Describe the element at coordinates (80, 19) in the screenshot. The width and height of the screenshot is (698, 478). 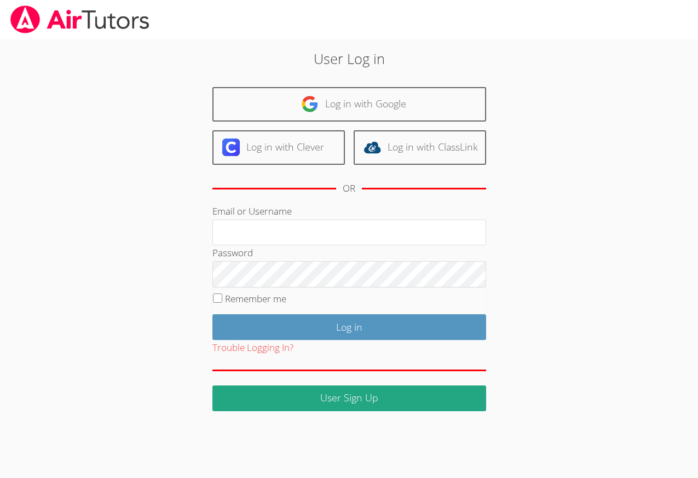
I see `img: airtutors_banner-c4298cdbf04f3fff15de1276eac7730deb9818008684d7c2e4769d2f7ddbe033.png` at that location.